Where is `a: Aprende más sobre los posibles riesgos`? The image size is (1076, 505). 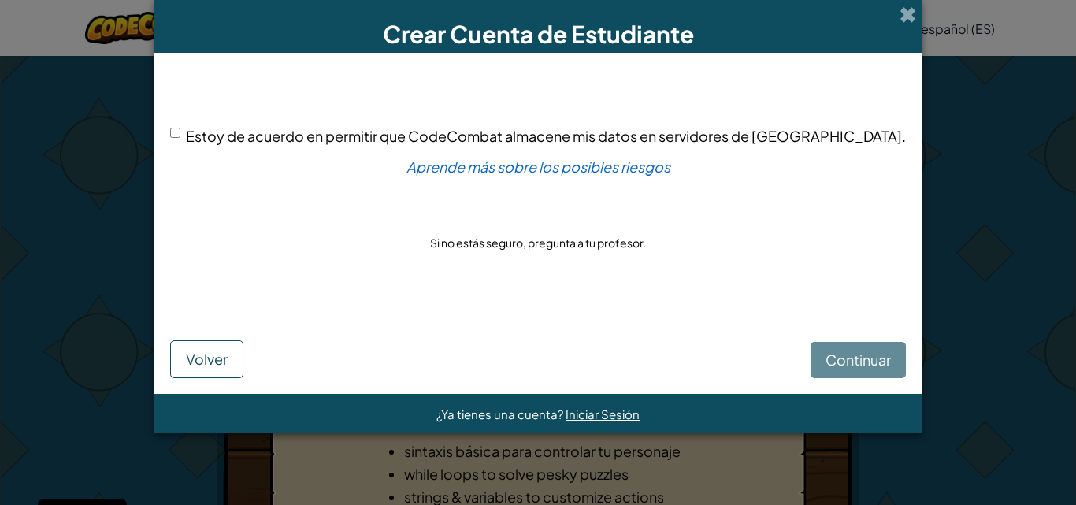 a: Aprende más sobre los posibles riesgos is located at coordinates (538, 166).